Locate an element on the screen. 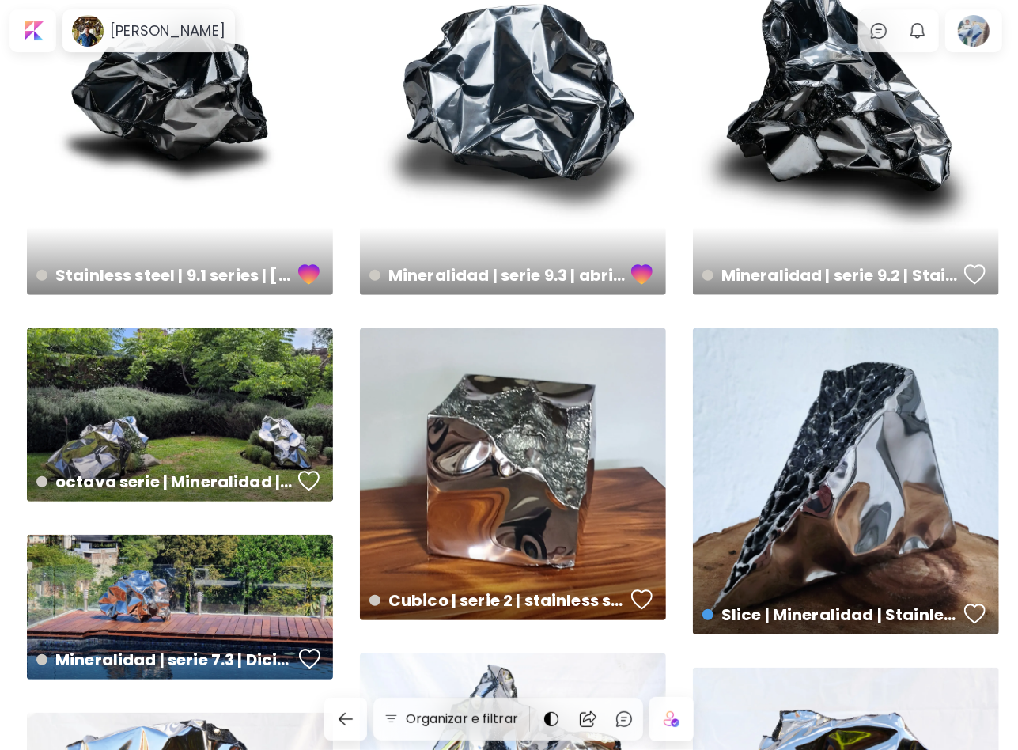 The width and height of the screenshot is (1018, 750). h6: Organizar e filtrar is located at coordinates (462, 719).